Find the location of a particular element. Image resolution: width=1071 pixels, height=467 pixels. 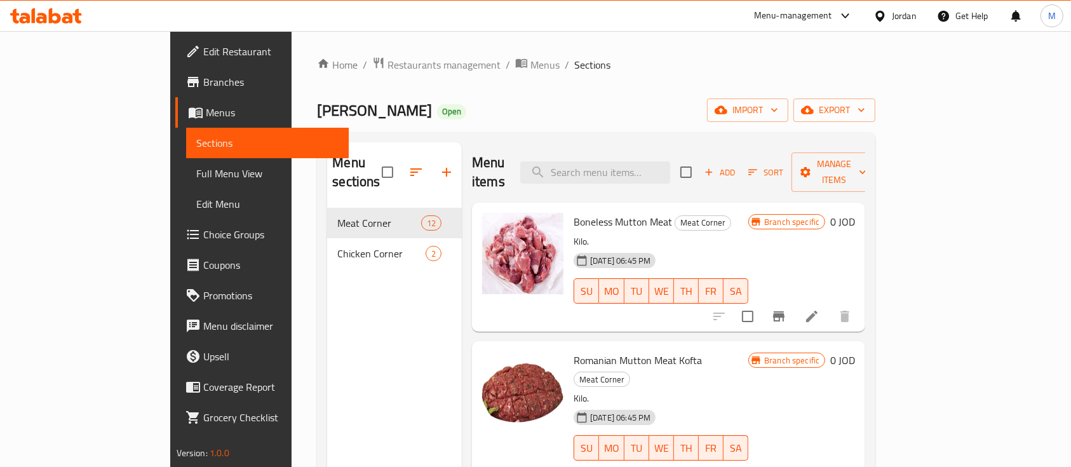

button: Add is located at coordinates (720, 172).